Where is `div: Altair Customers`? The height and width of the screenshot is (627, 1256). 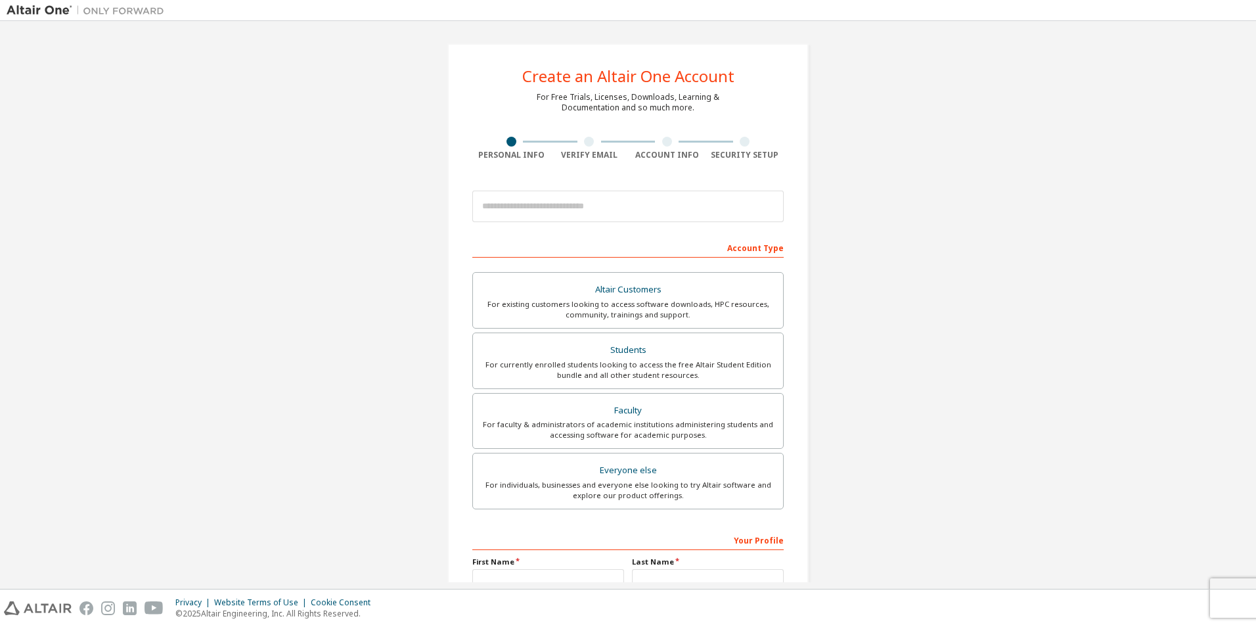 div: Altair Customers is located at coordinates (628, 290).